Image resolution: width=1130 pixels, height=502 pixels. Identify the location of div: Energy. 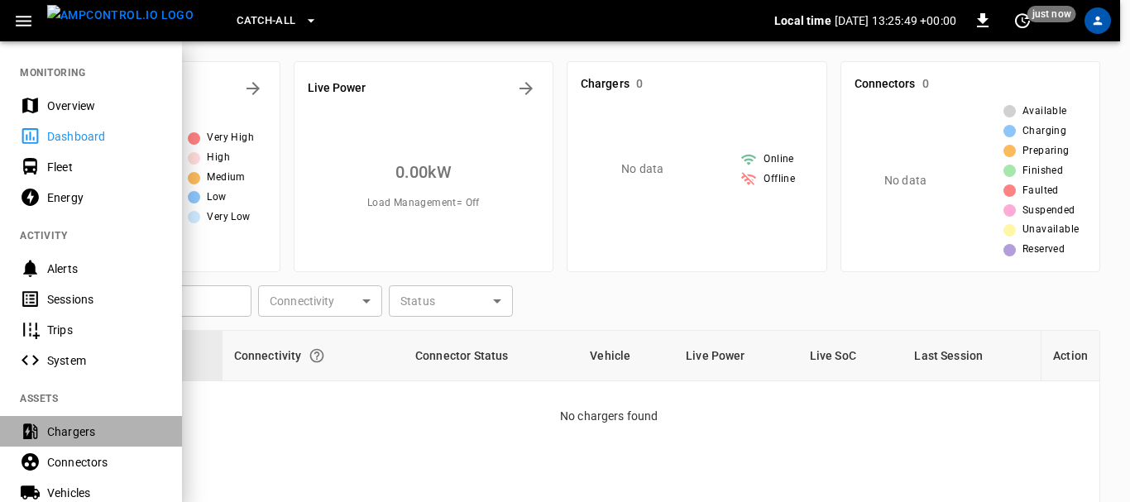
(104, 198).